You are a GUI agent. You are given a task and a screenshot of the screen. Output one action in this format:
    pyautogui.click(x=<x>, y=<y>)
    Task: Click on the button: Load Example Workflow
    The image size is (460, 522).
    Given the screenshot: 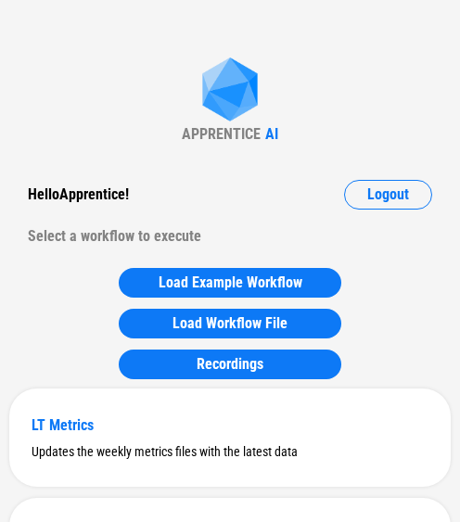 What is the action you would take?
    pyautogui.click(x=230, y=283)
    